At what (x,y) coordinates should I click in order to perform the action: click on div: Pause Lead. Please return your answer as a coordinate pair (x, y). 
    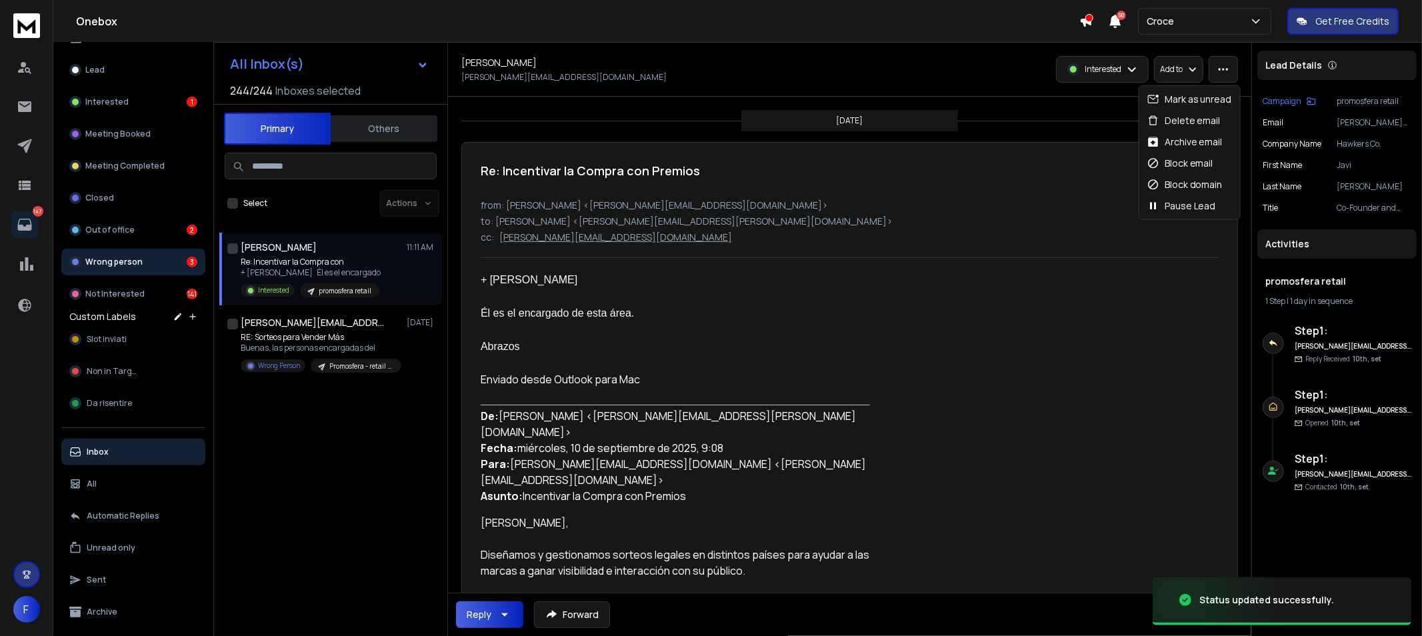
    Looking at the image, I should click on (1182, 206).